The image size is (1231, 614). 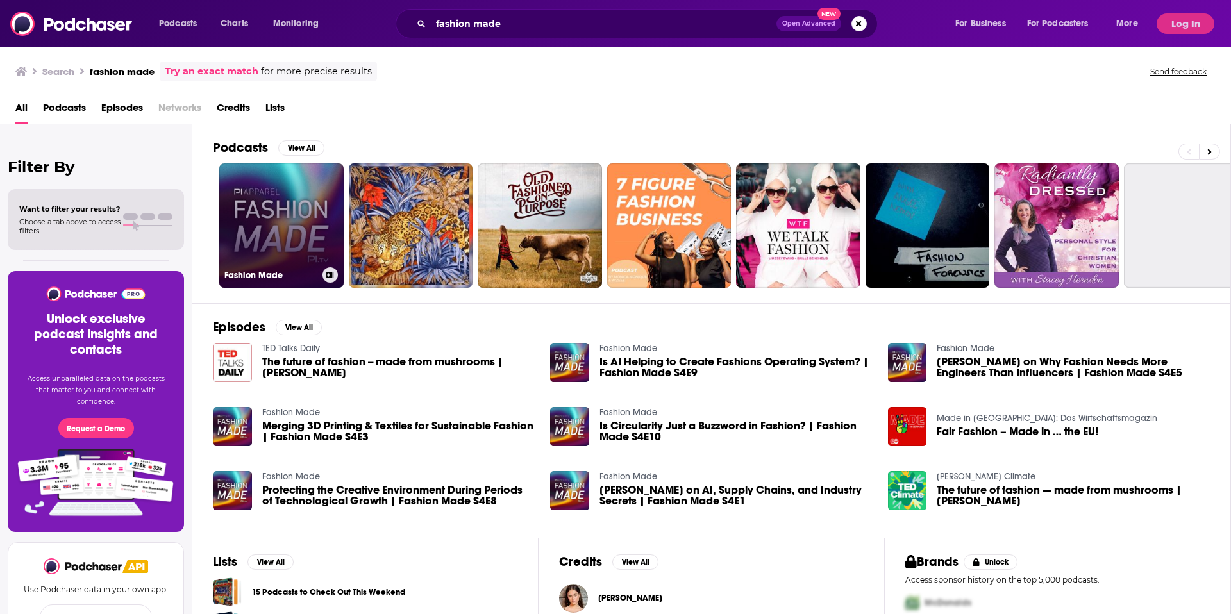 I want to click on a: All, so click(x=21, y=110).